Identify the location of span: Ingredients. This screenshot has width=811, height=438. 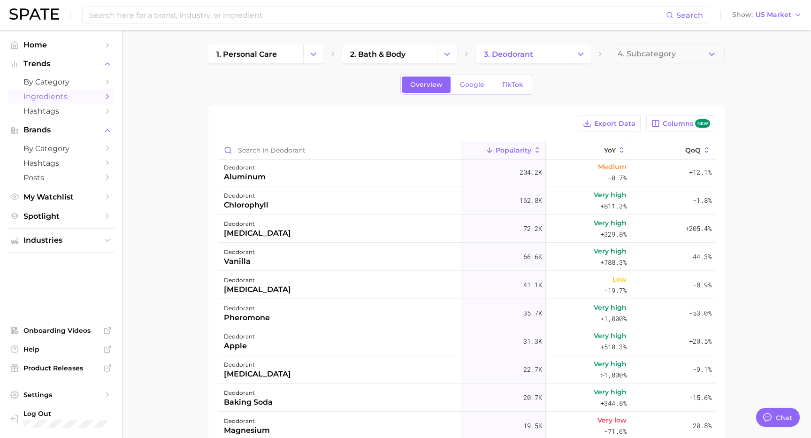
(61, 96).